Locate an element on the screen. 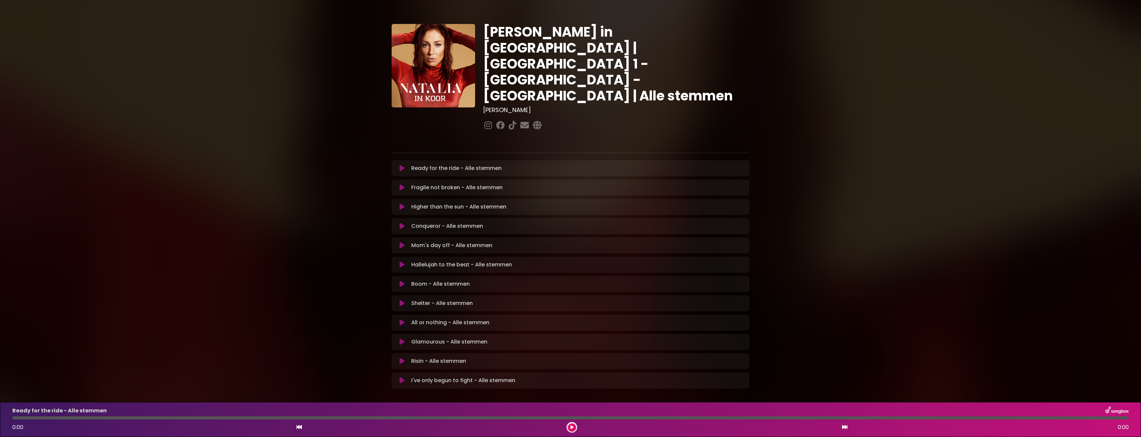 The image size is (1141, 437). p: Higher than the sun - Alle stemmen is located at coordinates (459, 207).